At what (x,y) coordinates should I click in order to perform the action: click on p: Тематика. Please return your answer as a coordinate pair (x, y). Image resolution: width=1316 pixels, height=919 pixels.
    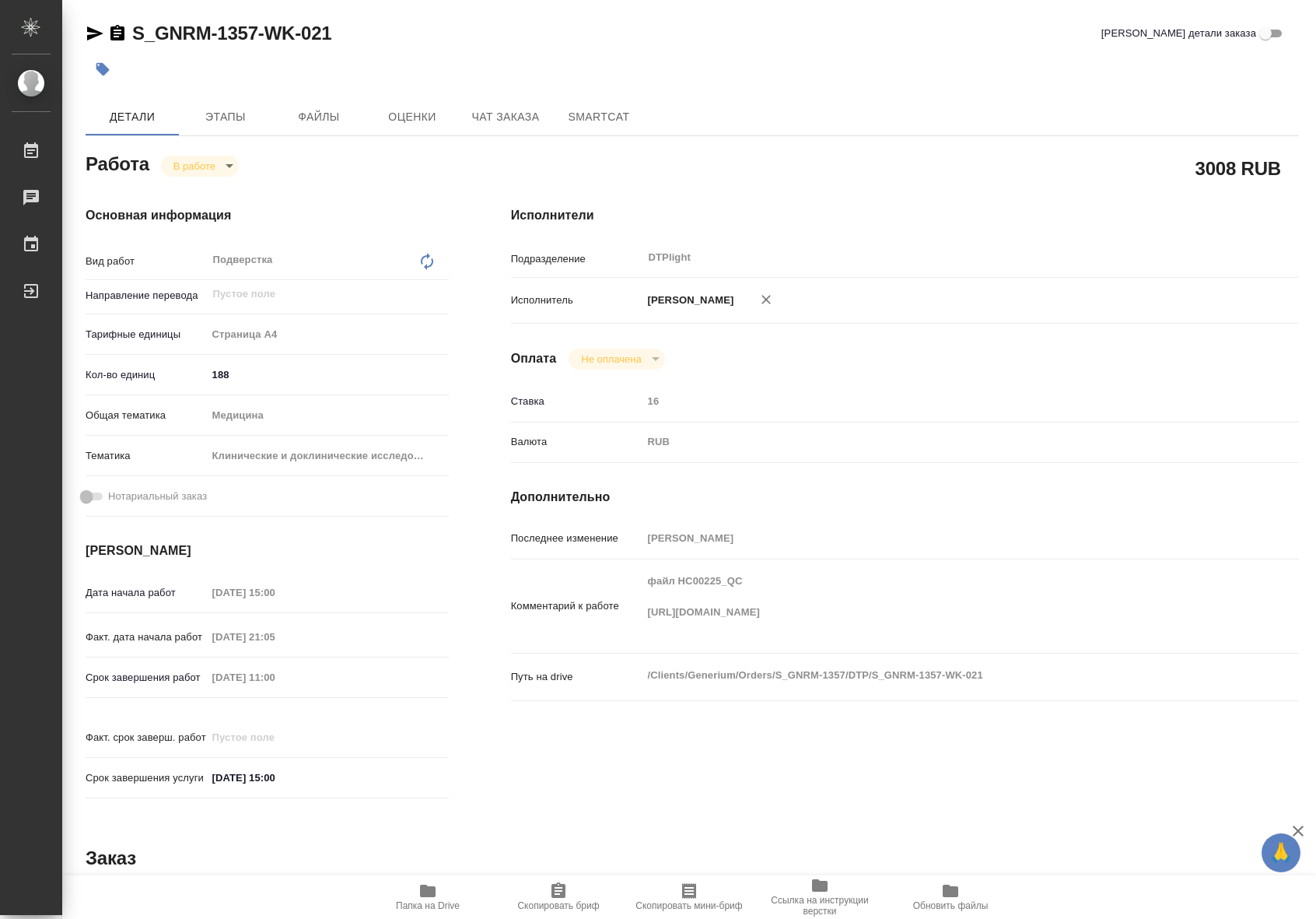
    Looking at the image, I should click on (146, 456).